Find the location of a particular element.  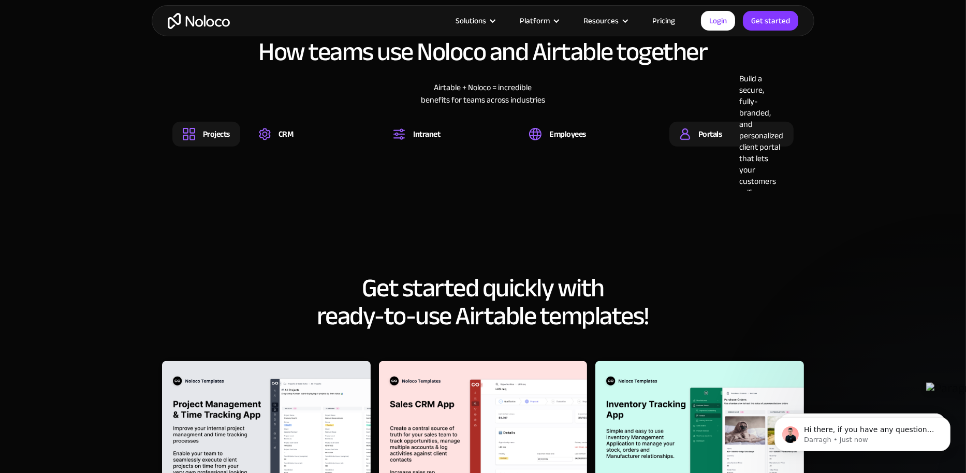

a: Login is located at coordinates (718, 21).